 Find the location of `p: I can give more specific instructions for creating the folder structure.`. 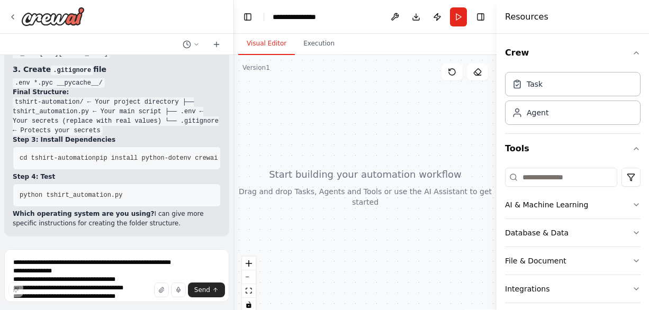

p: I can give more specific instructions for creating the folder structure. is located at coordinates (117, 219).